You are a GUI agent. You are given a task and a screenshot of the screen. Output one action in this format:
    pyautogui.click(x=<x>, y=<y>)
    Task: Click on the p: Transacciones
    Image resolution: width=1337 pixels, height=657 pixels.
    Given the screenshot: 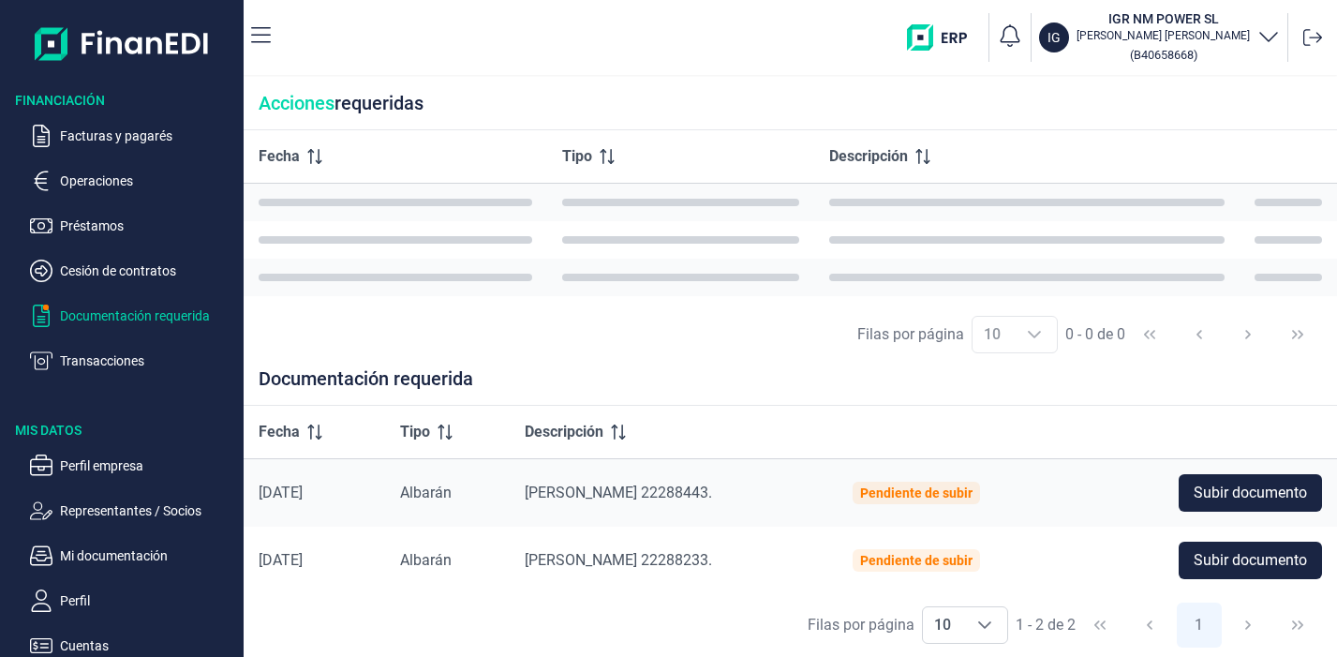 What is the action you would take?
    pyautogui.click(x=148, y=361)
    